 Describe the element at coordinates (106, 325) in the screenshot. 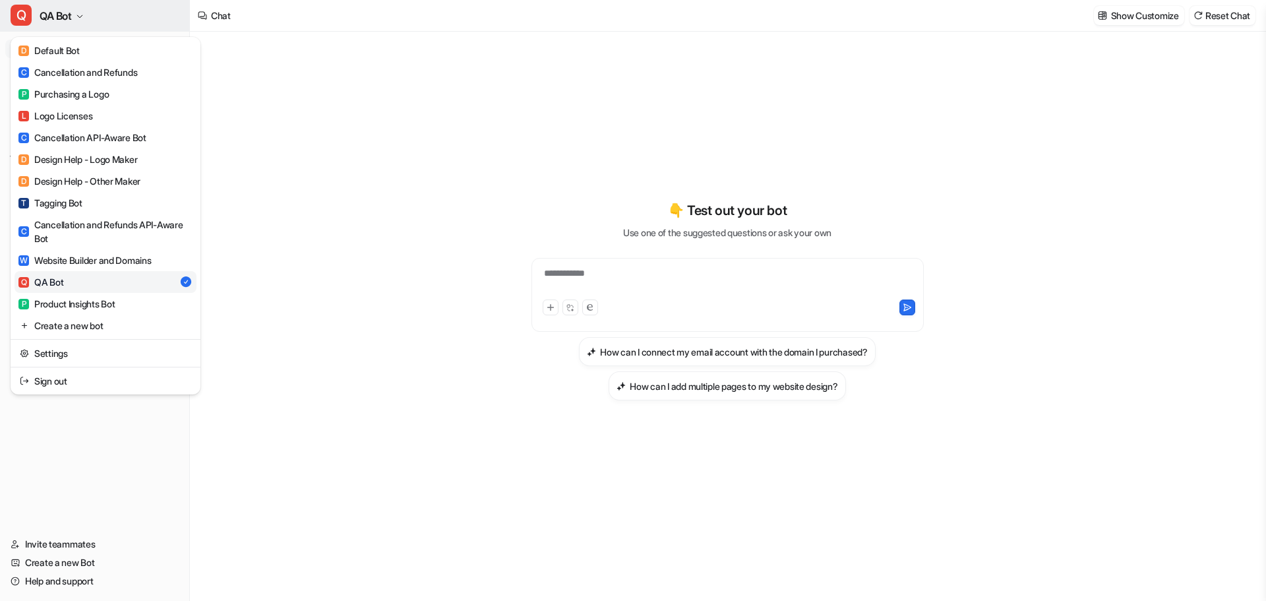

I see `a: Create a new bot` at that location.